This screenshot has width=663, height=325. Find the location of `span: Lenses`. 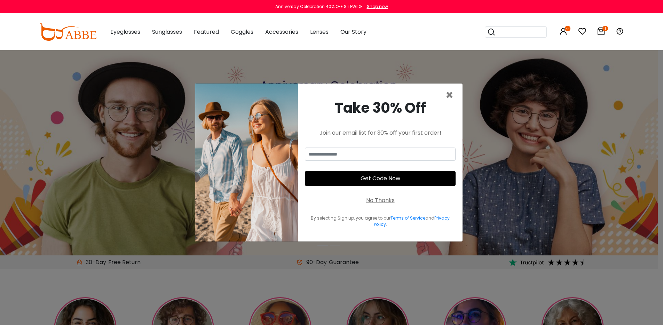

span: Lenses is located at coordinates (319, 32).